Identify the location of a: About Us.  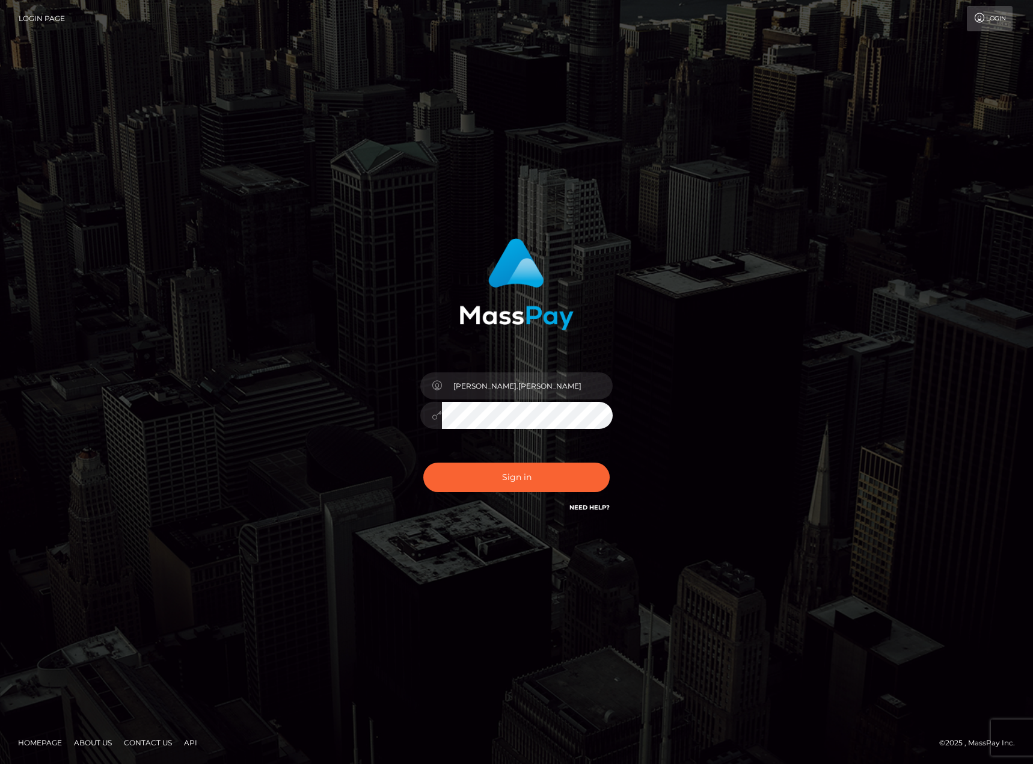
(93, 742).